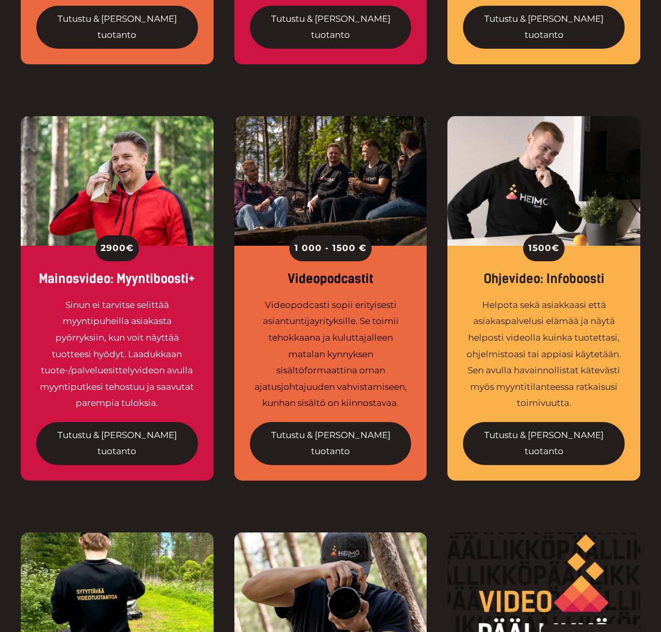 The image size is (661, 632). I want to click on img: Ohjevideo kertoo helposti, miten ohjelmistosi tai sovelluksesi toimii., so click(544, 181).